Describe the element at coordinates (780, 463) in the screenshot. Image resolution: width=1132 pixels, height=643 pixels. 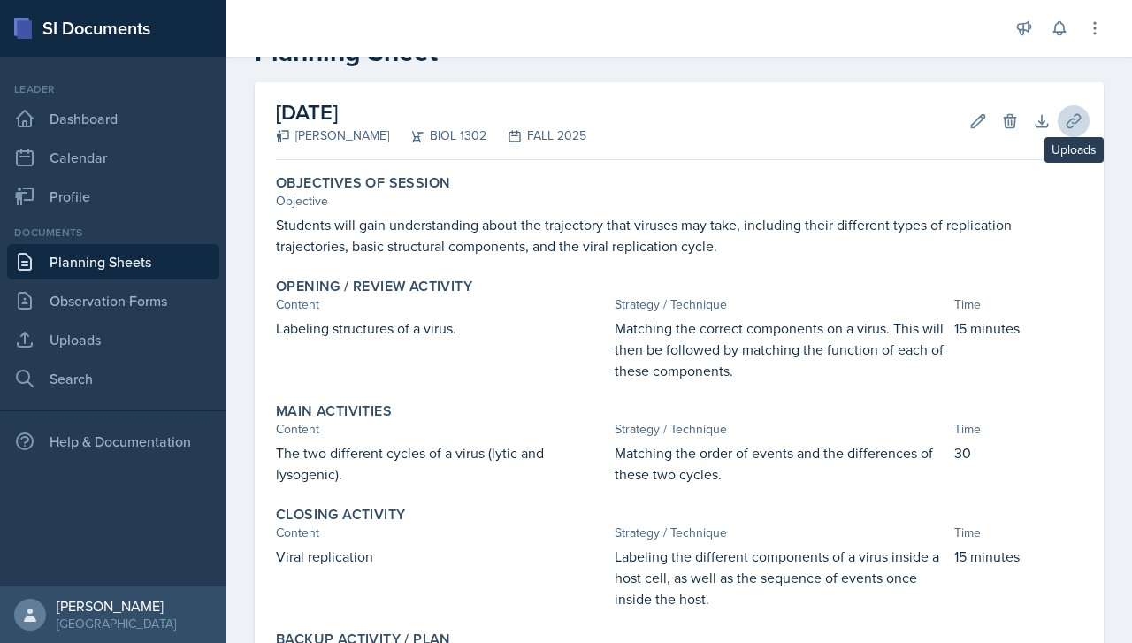
I see `p: Matching the order of events and the differences of these two cycles.` at that location.